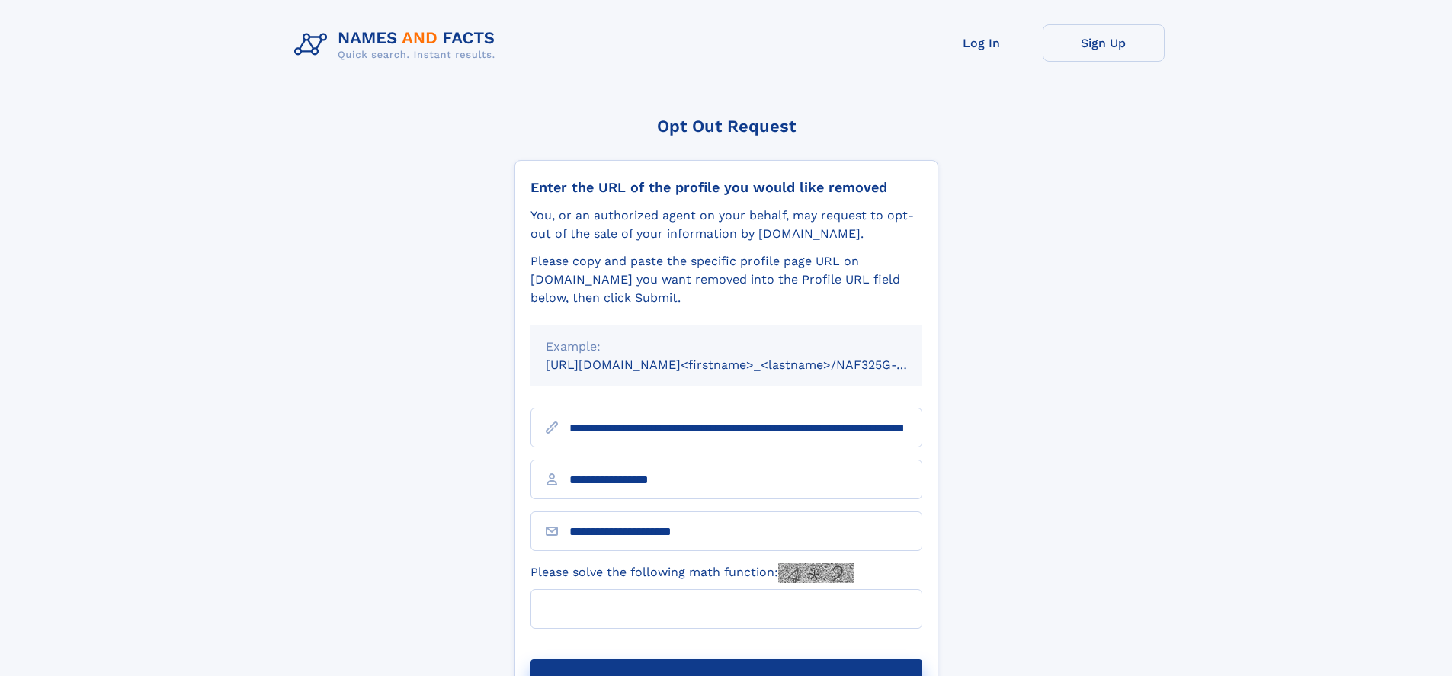  What do you see at coordinates (1104, 43) in the screenshot?
I see `a: Sign Up` at bounding box center [1104, 43].